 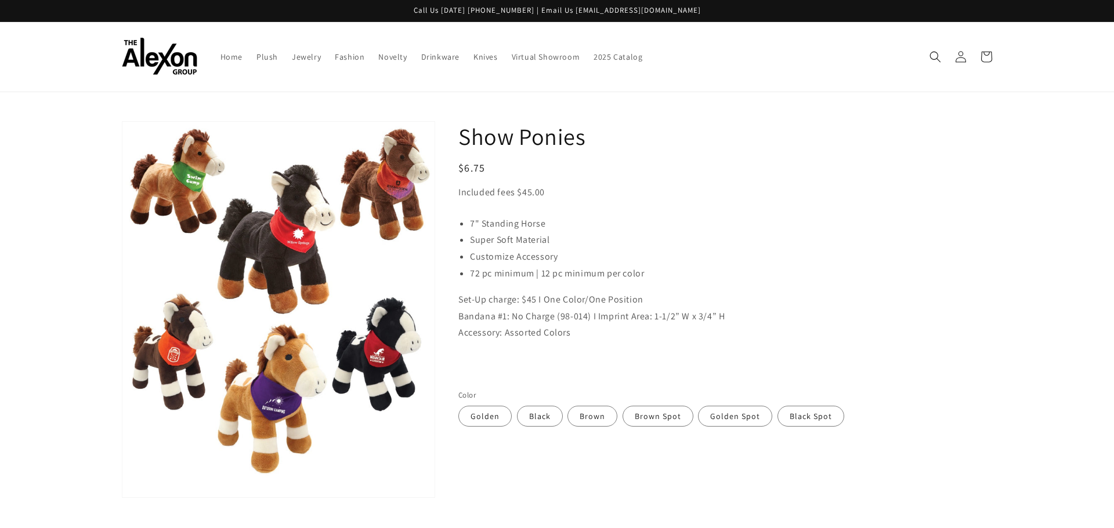 What do you see at coordinates (160, 56) in the screenshot?
I see `img: The Alexon Group` at bounding box center [160, 56].